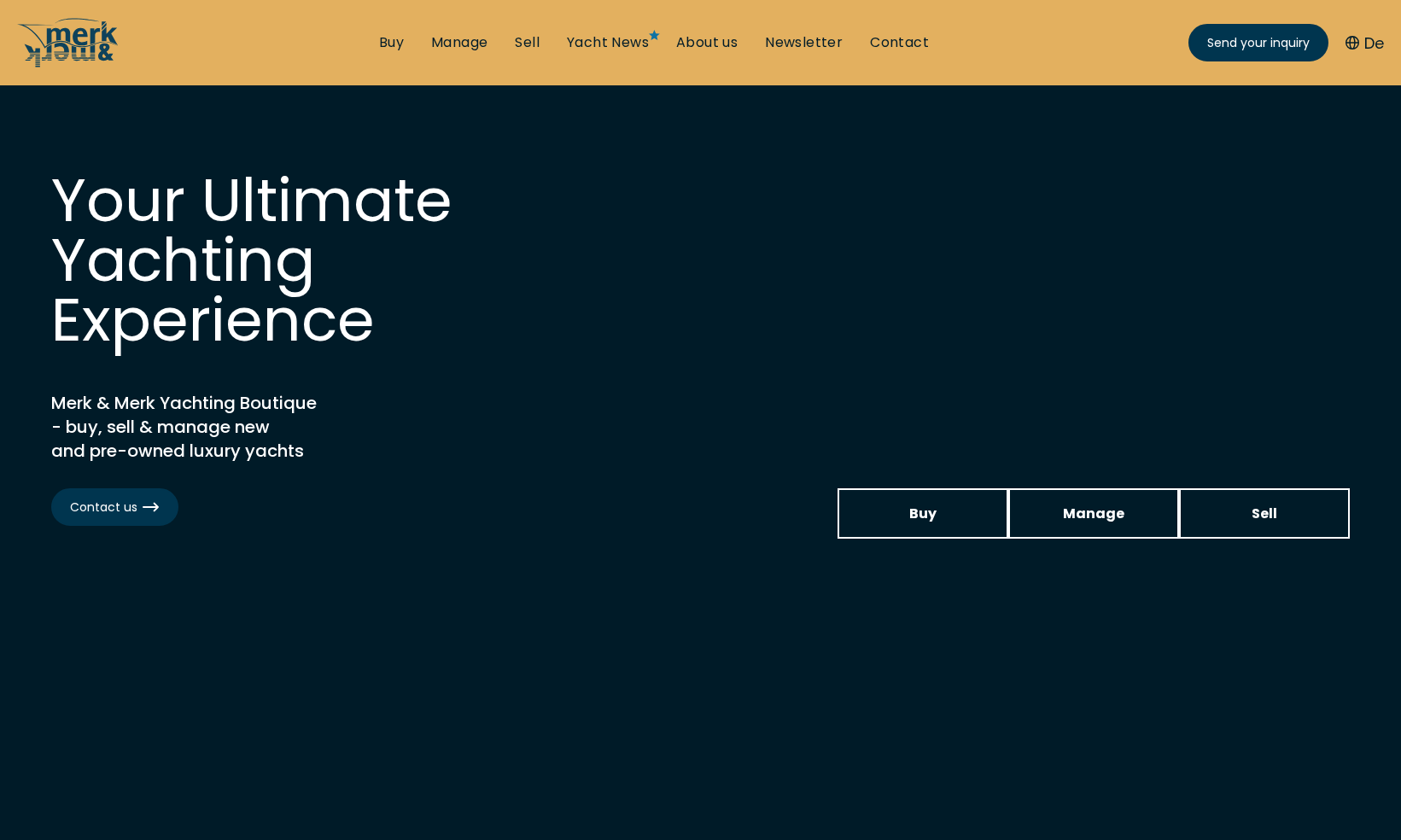  What do you see at coordinates (923, 513) in the screenshot?
I see `span: Buy` at bounding box center [923, 513].